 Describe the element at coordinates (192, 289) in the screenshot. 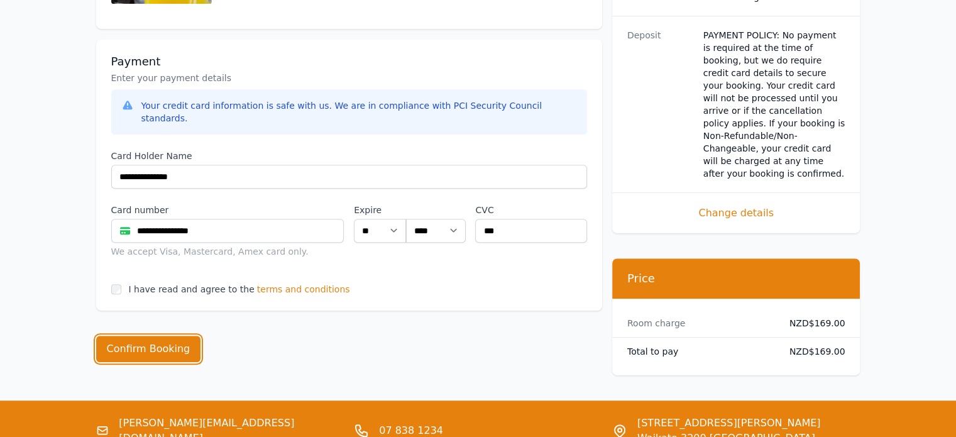

I see `label: I have read and agree to the` at that location.